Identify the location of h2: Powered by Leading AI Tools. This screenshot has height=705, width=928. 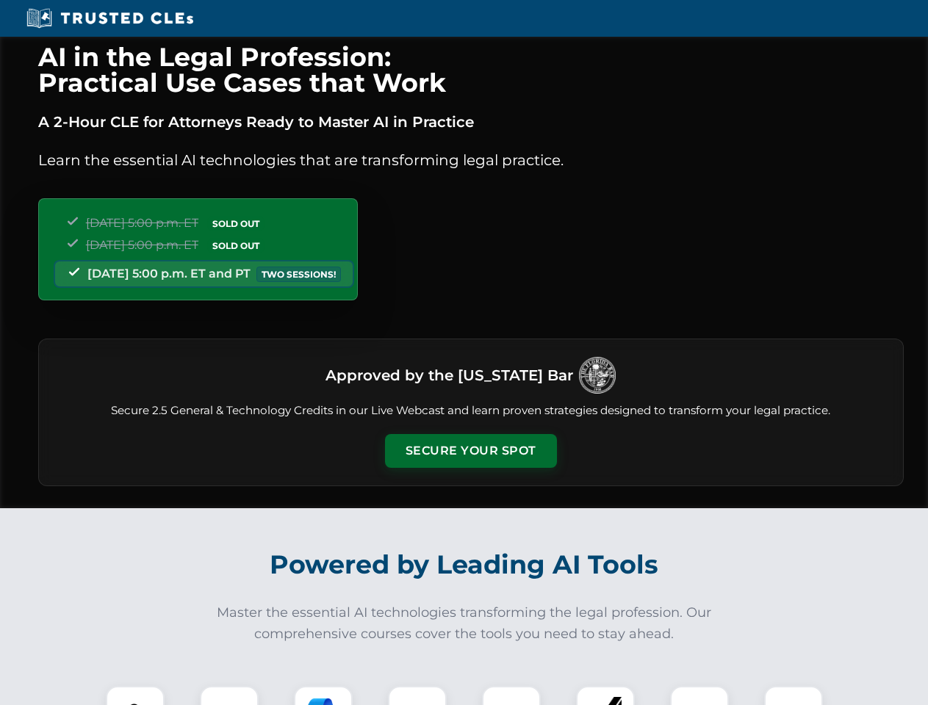
(464, 565).